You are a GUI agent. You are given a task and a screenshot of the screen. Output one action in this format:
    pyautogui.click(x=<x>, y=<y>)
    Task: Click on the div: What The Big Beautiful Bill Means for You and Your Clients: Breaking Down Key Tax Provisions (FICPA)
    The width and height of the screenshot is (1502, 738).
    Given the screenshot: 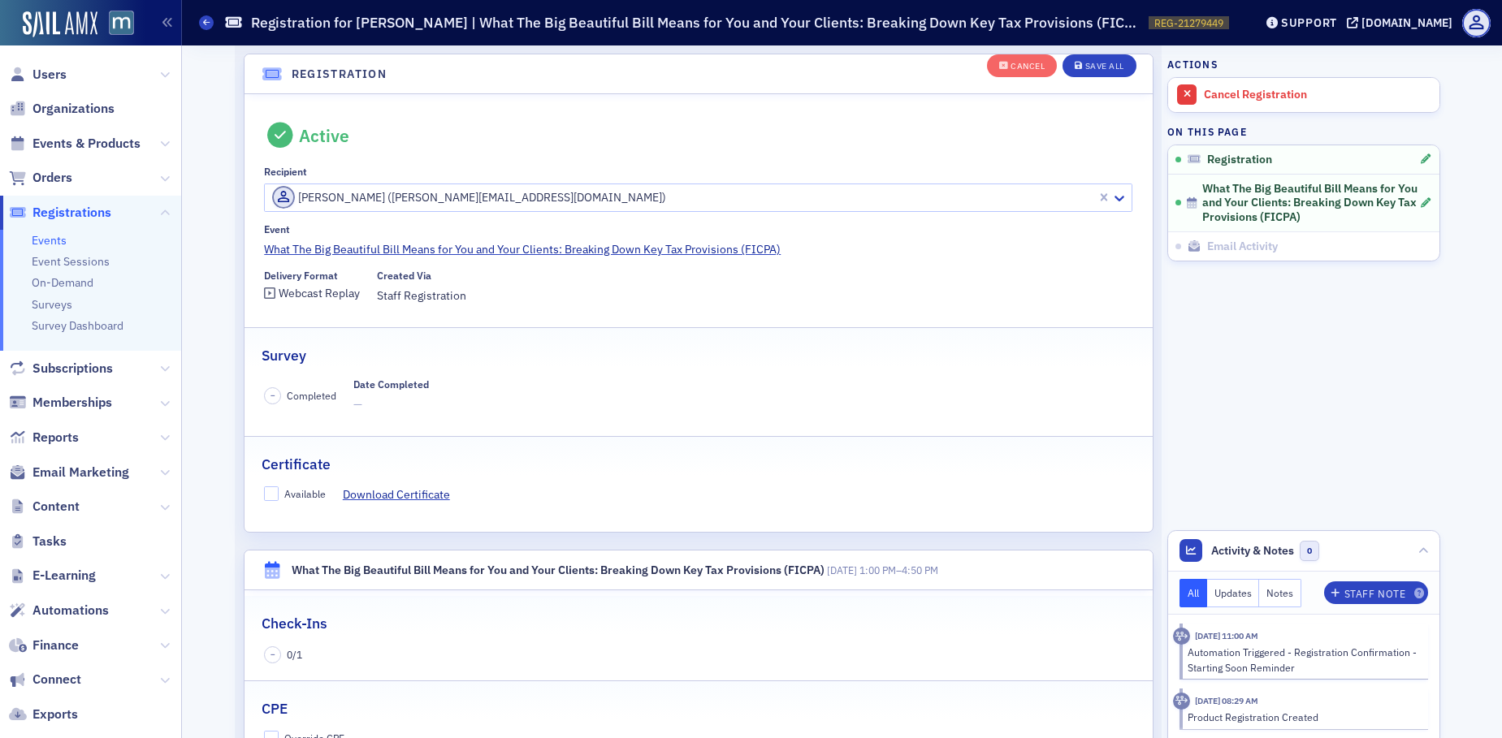 What is the action you would take?
    pyautogui.click(x=558, y=570)
    